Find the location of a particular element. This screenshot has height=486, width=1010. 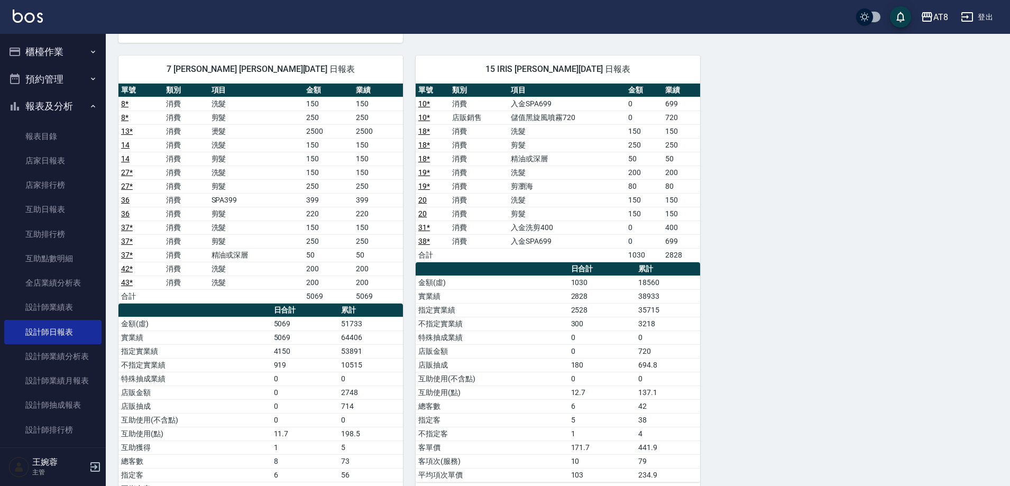

td: 12.7 is located at coordinates (602, 392).